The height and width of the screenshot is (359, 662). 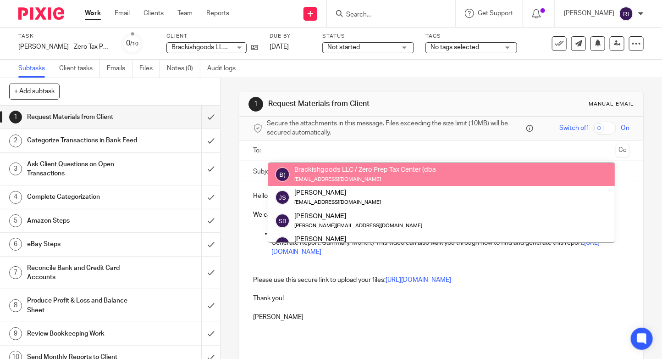 I want to click on span: Secure the attachments in this message. Files exceeding the size limit (10MB) will be secured aut..., so click(x=395, y=128).